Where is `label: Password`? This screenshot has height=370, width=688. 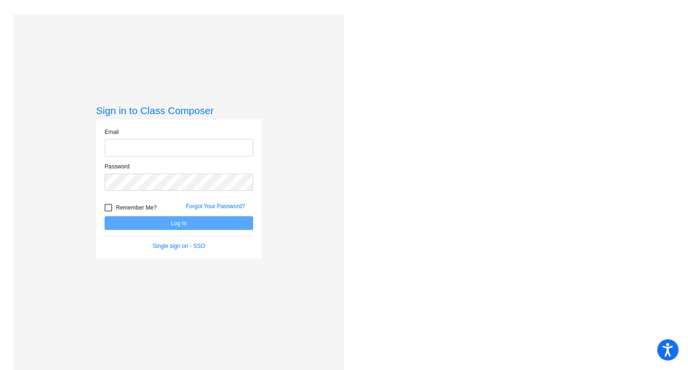
label: Password is located at coordinates (117, 167).